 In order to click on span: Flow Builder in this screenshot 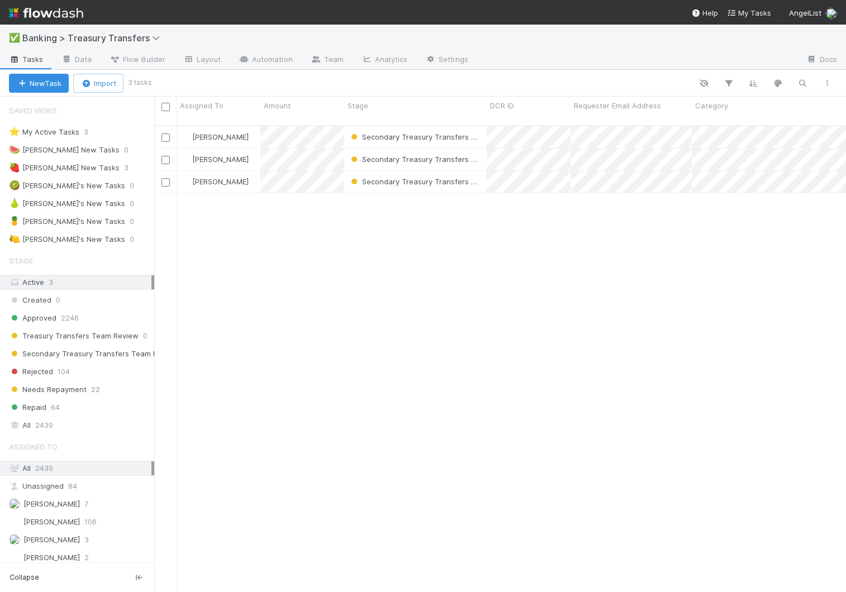, I will do `click(137, 59)`.